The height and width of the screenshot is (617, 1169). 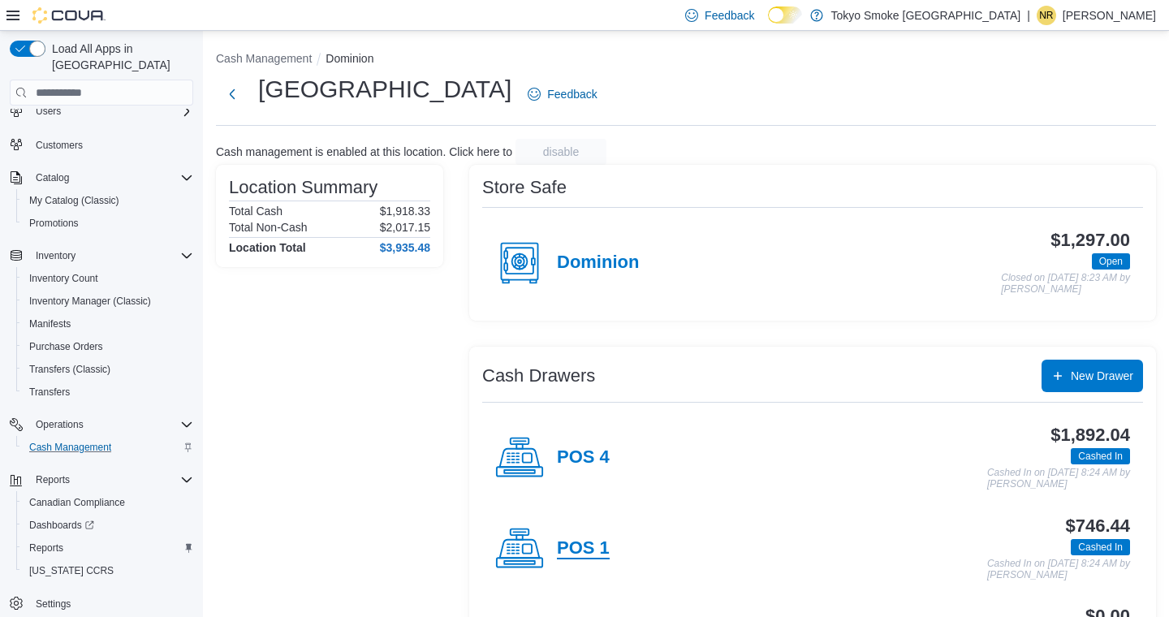 What do you see at coordinates (59, 145) in the screenshot?
I see `a: Customers` at bounding box center [59, 145].